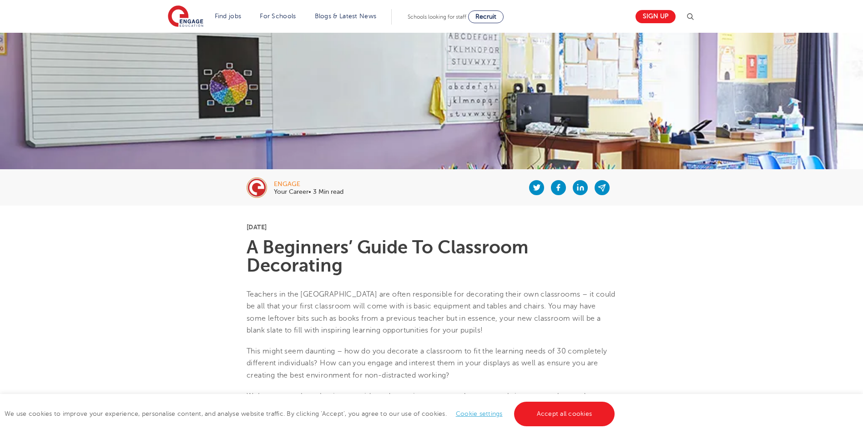  What do you see at coordinates (228, 16) in the screenshot?
I see `a: Find jobs` at bounding box center [228, 16].